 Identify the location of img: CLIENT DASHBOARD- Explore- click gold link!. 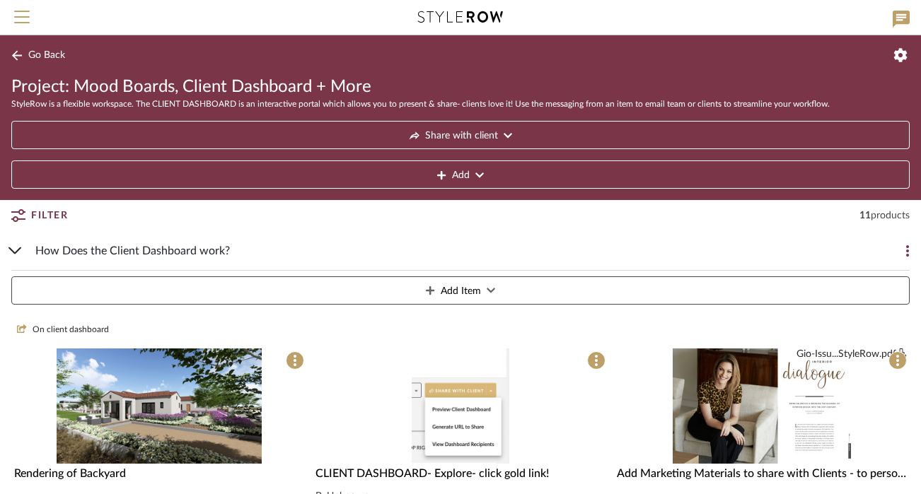
(460, 406).